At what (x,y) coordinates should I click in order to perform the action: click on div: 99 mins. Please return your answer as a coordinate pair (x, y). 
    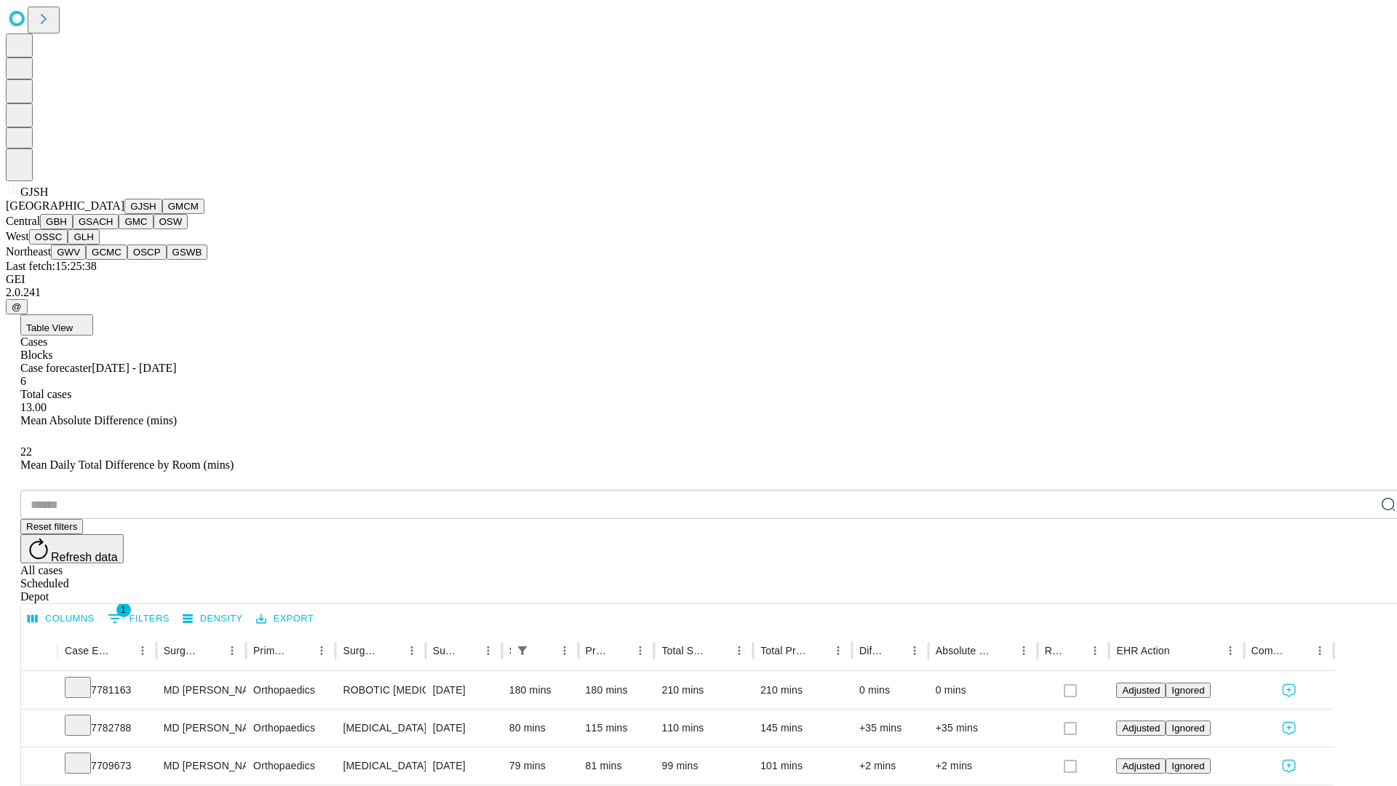
    Looking at the image, I should click on (704, 766).